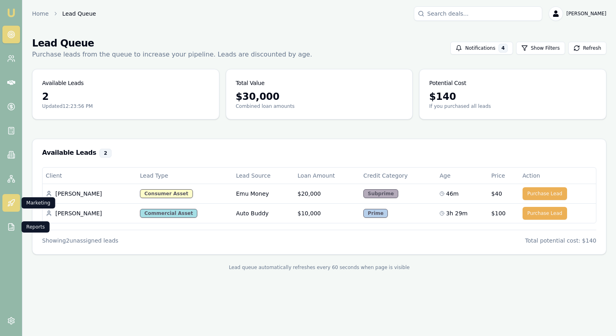 The height and width of the screenshot is (336, 616). Describe the element at coordinates (39, 203) in the screenshot. I see `div: Marketing` at that location.